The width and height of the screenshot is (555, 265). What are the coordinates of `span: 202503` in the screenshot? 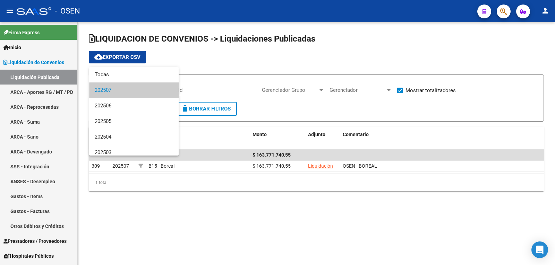 It's located at (134, 153).